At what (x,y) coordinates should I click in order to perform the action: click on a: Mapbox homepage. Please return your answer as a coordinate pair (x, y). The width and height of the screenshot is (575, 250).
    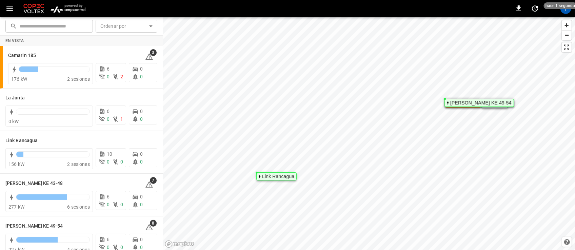
    Looking at the image, I should click on (180, 244).